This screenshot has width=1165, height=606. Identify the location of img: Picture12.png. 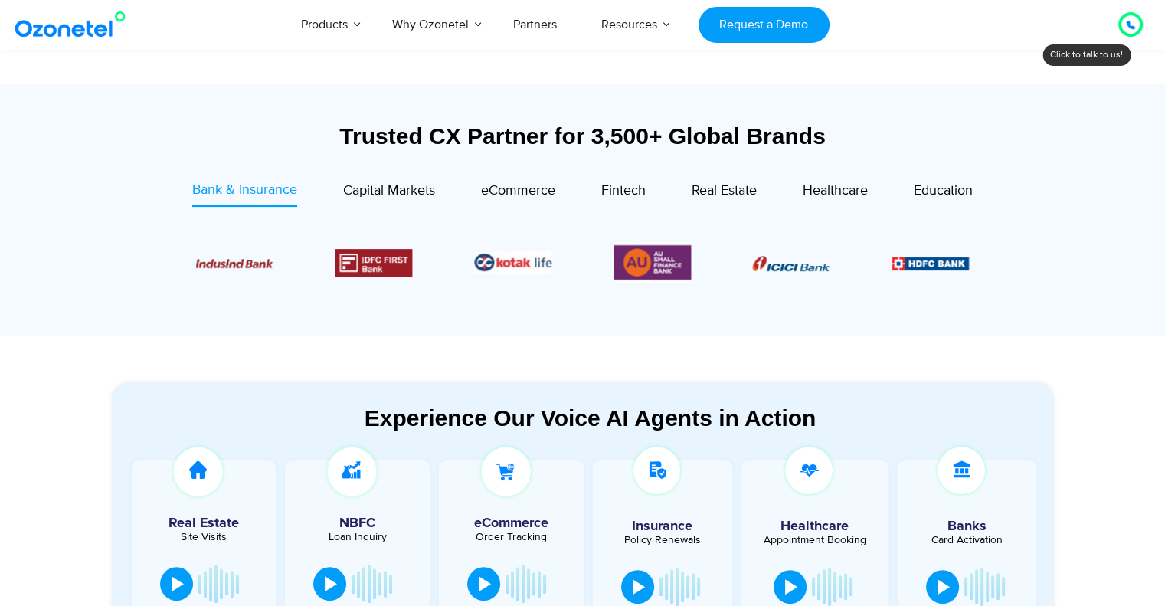
(373, 263).